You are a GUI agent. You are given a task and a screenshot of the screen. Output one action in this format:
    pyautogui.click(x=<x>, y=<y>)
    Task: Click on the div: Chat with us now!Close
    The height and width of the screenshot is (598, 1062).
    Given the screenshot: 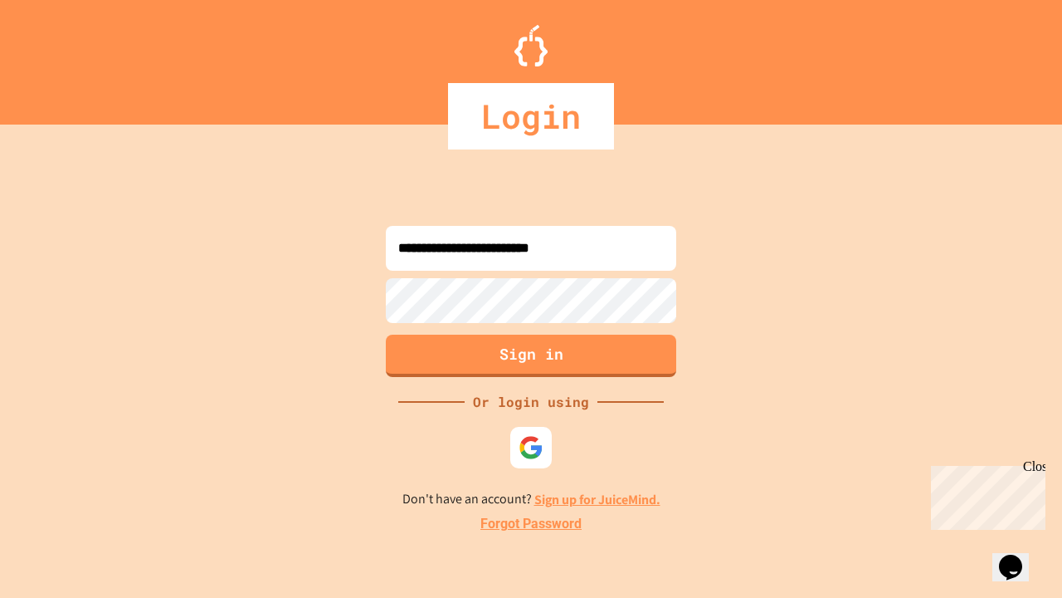 What is the action you would take?
    pyautogui.click(x=61, y=56)
    